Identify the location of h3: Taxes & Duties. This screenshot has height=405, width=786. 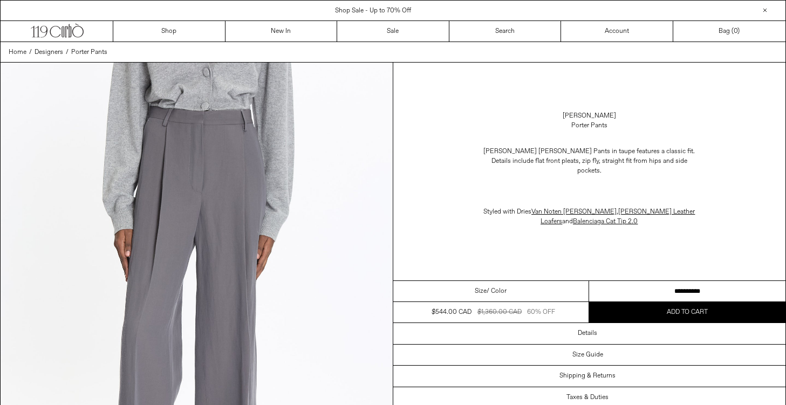
(587, 398).